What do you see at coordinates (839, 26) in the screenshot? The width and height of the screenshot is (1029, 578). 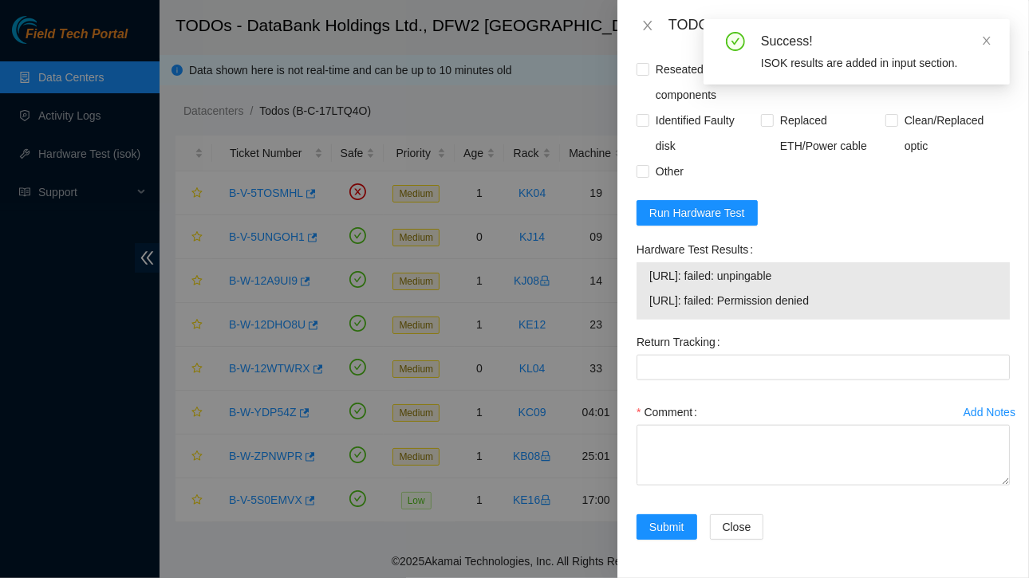 I see `div: TODOs - Description - B-W-YDP54Z` at bounding box center [839, 26].